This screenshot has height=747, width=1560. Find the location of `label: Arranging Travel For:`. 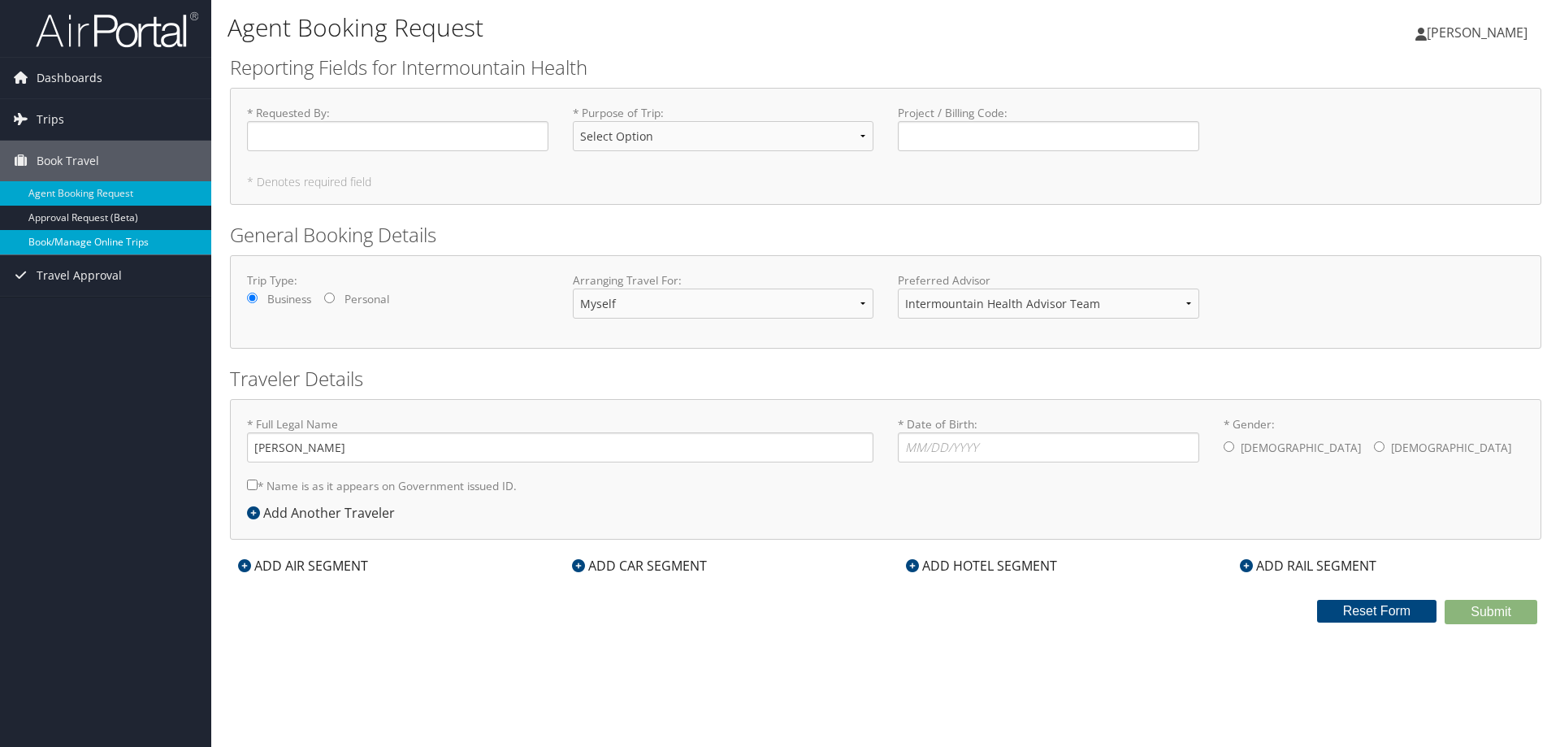

label: Arranging Travel For: is located at coordinates (723, 280).